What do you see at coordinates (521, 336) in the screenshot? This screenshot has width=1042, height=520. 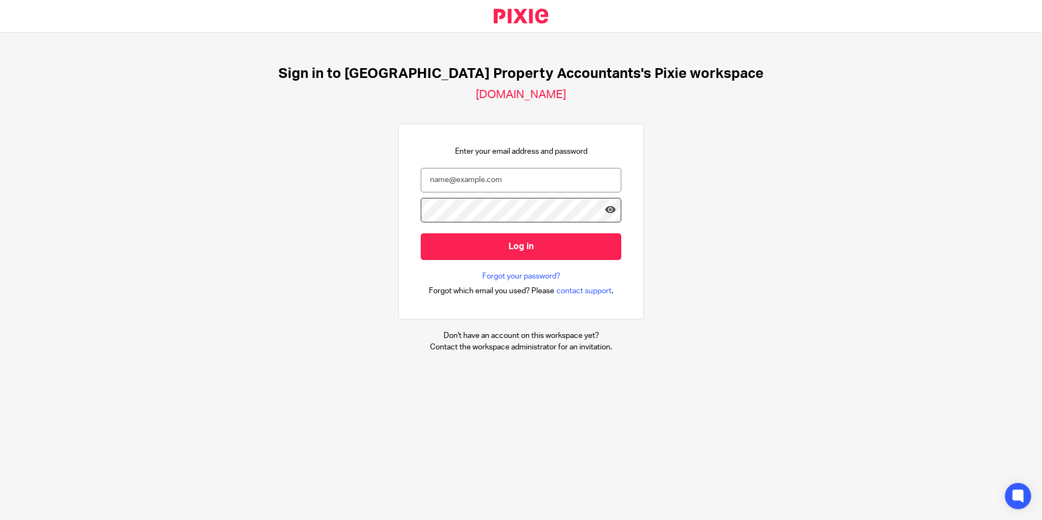 I see `p: Don't have an account on this workspace yet?` at bounding box center [521, 336].